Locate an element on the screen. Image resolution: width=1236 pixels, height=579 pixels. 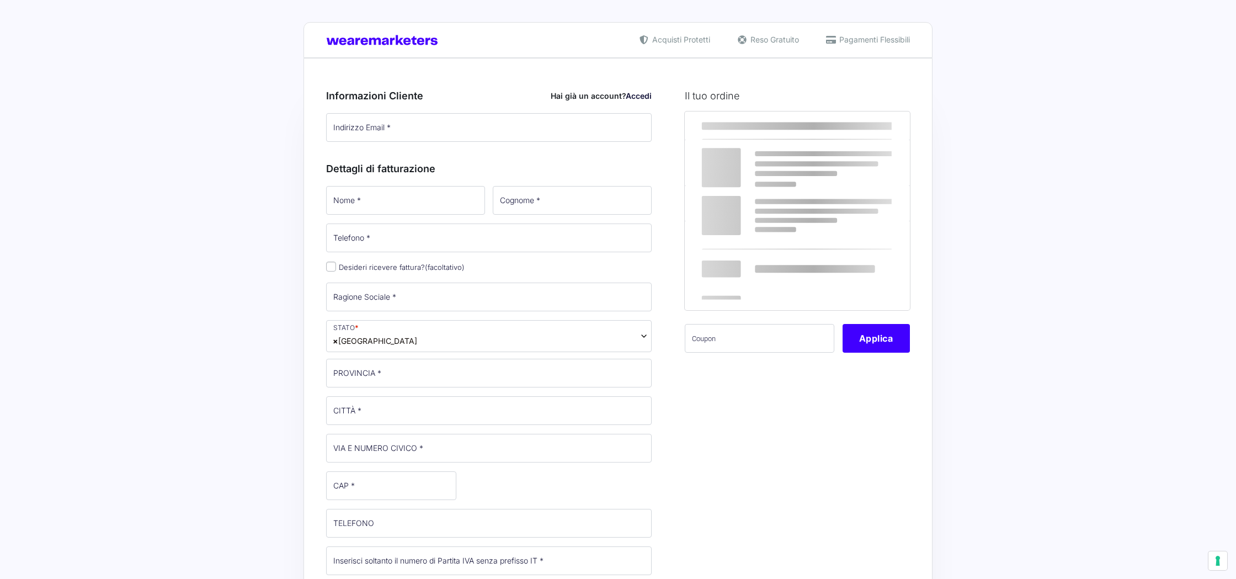
input: CITTÀ * is located at coordinates (489, 411).